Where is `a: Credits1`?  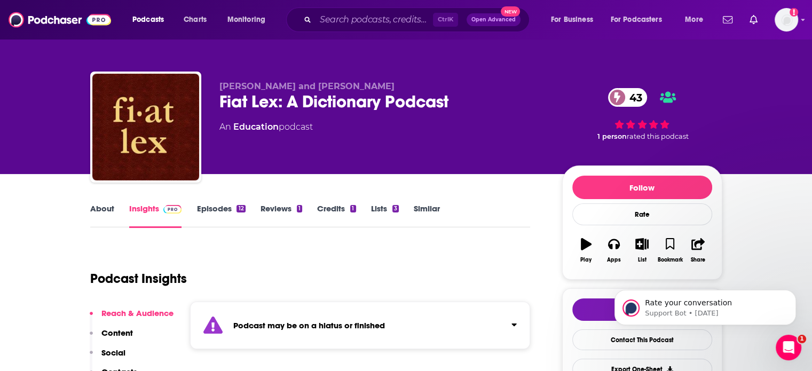 a: Credits1 is located at coordinates (336, 216).